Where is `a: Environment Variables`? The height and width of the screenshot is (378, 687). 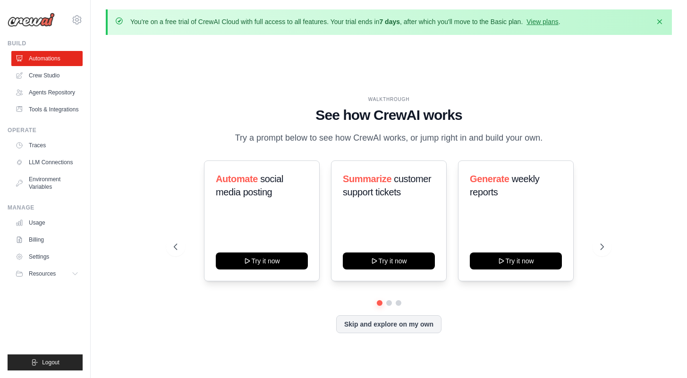 a: Environment Variables is located at coordinates (47, 183).